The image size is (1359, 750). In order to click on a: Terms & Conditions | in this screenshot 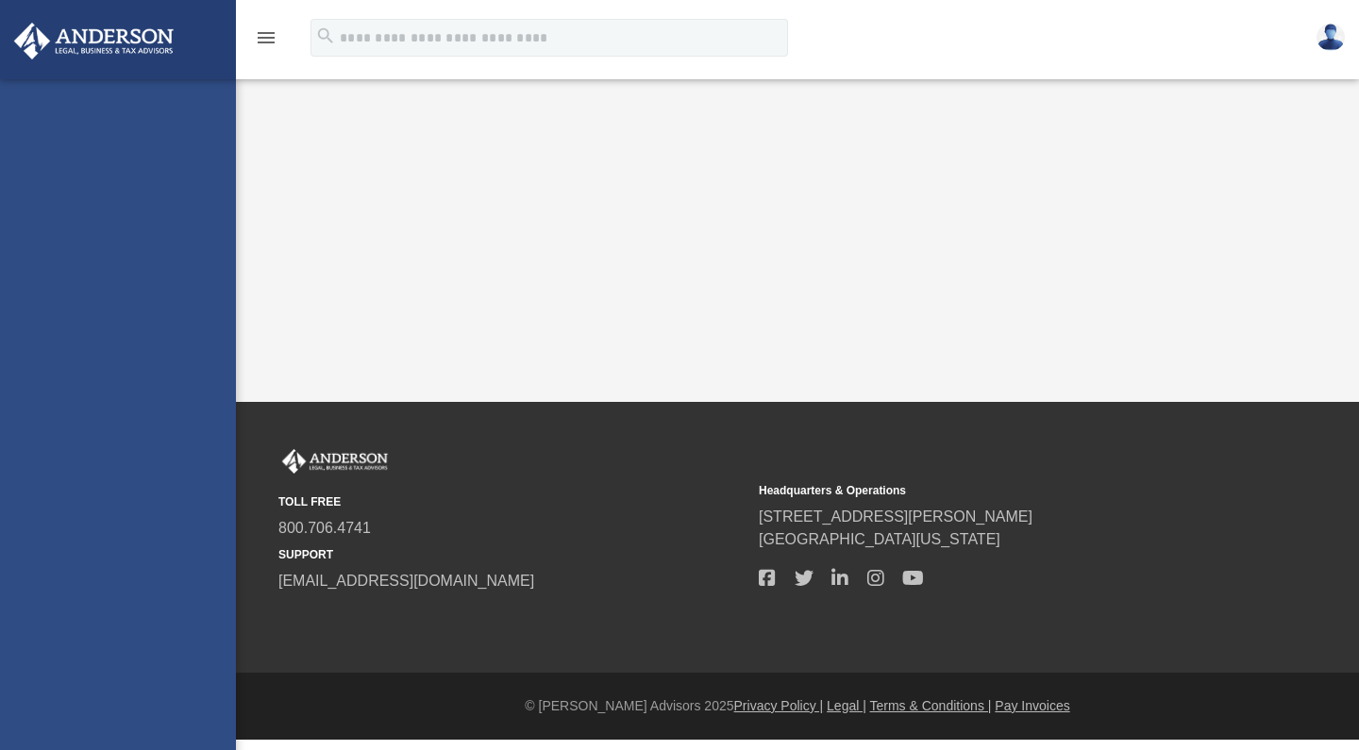, I will do `click(930, 706)`.